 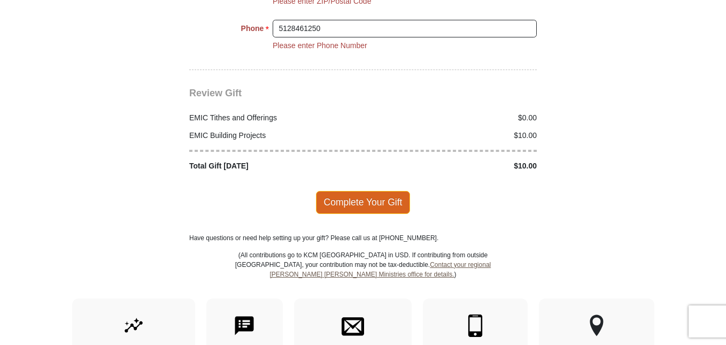 I want to click on div: $0.00, so click(x=453, y=118).